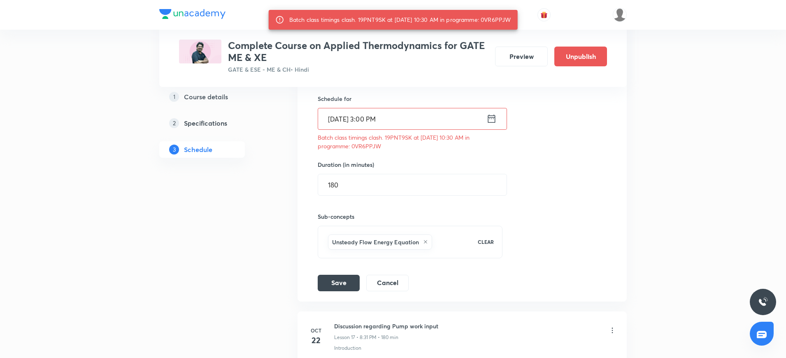  Describe the element at coordinates (366, 337) in the screenshot. I see `p: Lesson 17 • 8:31 PM • 180 min` at that location.